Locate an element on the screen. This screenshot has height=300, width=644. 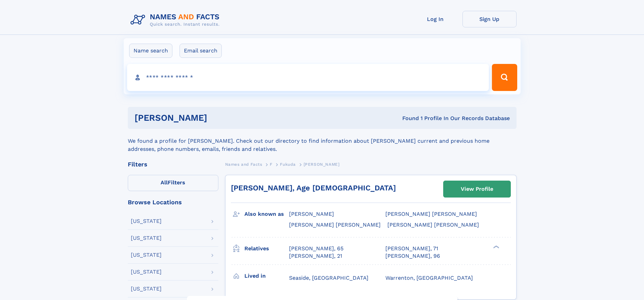
div: Filters is located at coordinates (173, 164).